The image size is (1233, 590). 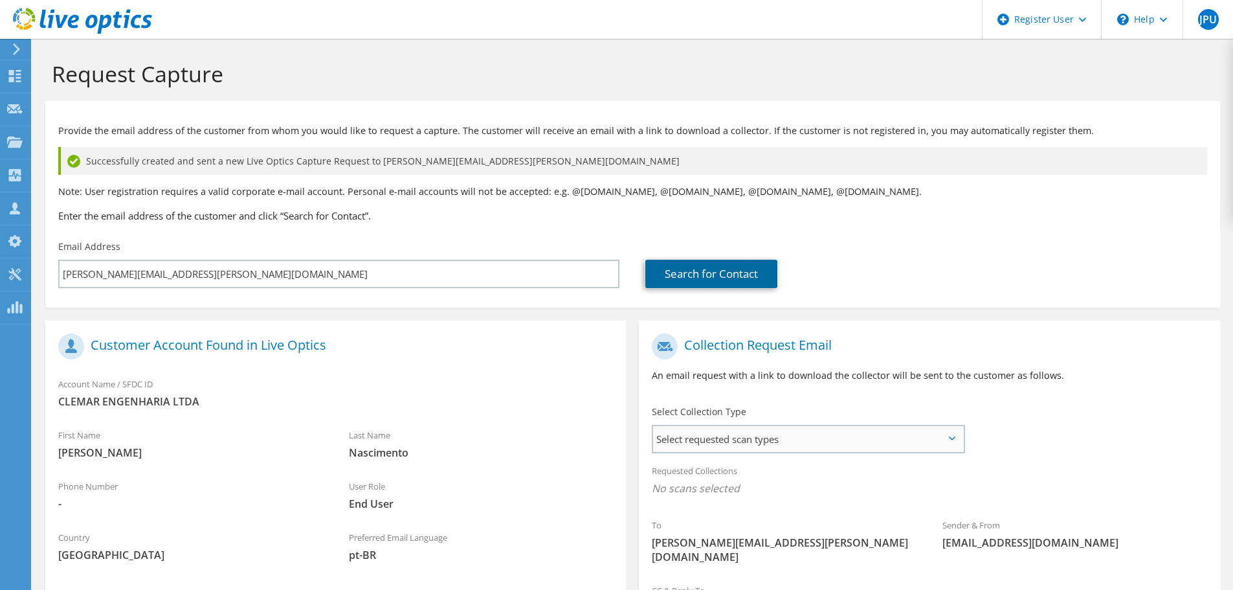 What do you see at coordinates (1209, 19) in the screenshot?
I see `span: JPU` at bounding box center [1209, 19].